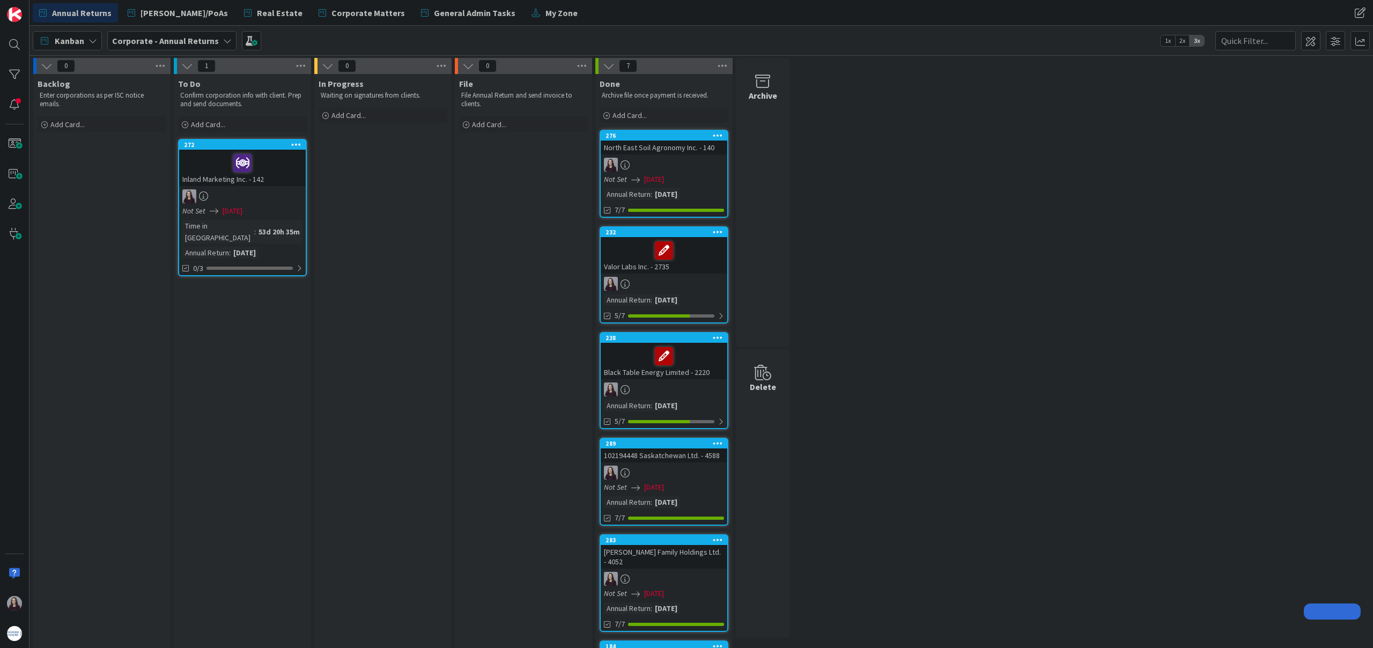 This screenshot has height=648, width=1373. I want to click on div: 289102194448 Saskatchewan Ltd. - 4588, so click(664, 451).